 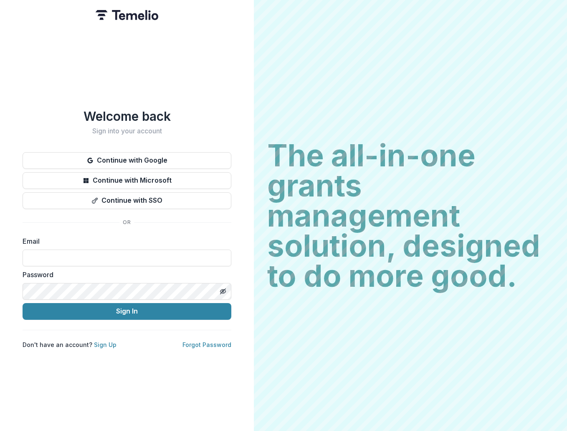 What do you see at coordinates (127, 15) in the screenshot?
I see `img: Temelio` at bounding box center [127, 15].